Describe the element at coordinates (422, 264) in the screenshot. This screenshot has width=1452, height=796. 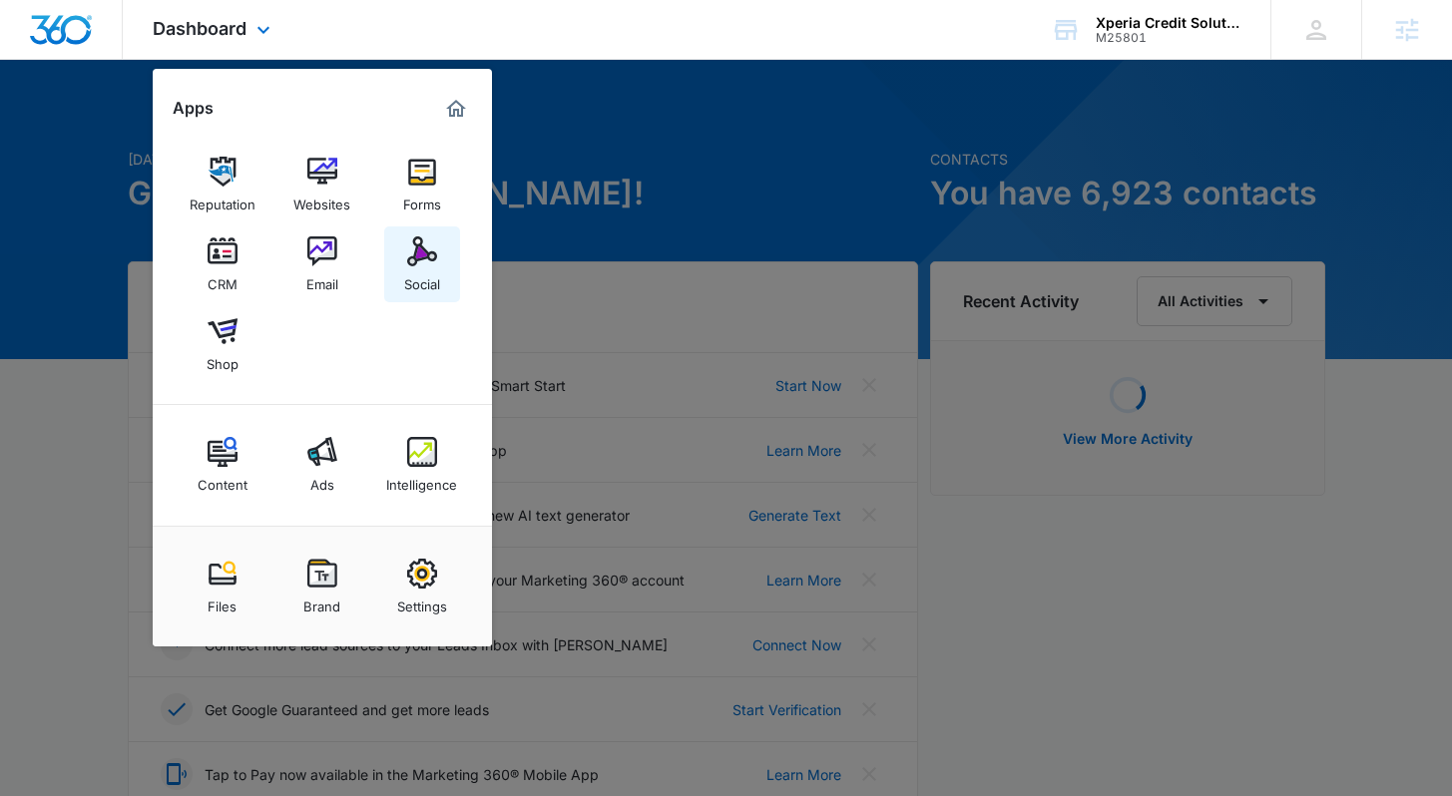
I see `a: Social` at that location.